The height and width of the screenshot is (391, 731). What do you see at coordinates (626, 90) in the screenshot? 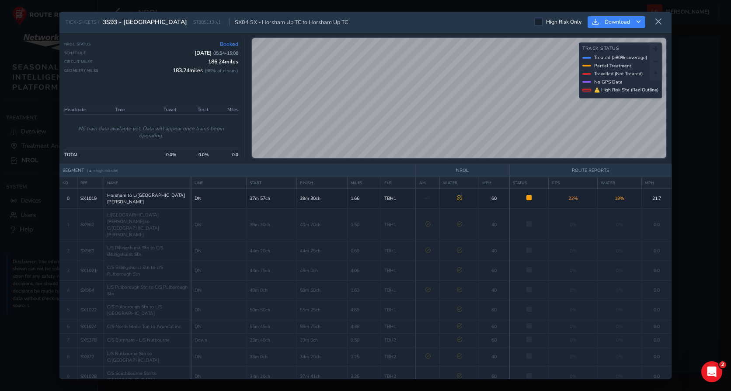
I see `span: ⚠ High Risk Site (Red Outline)` at bounding box center [626, 90].